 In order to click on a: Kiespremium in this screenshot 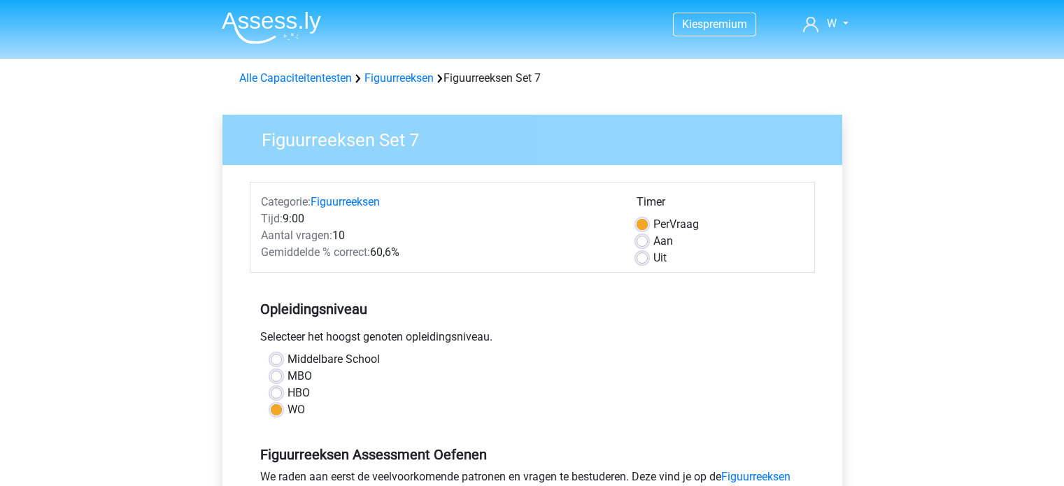, I will do `click(715, 24)`.